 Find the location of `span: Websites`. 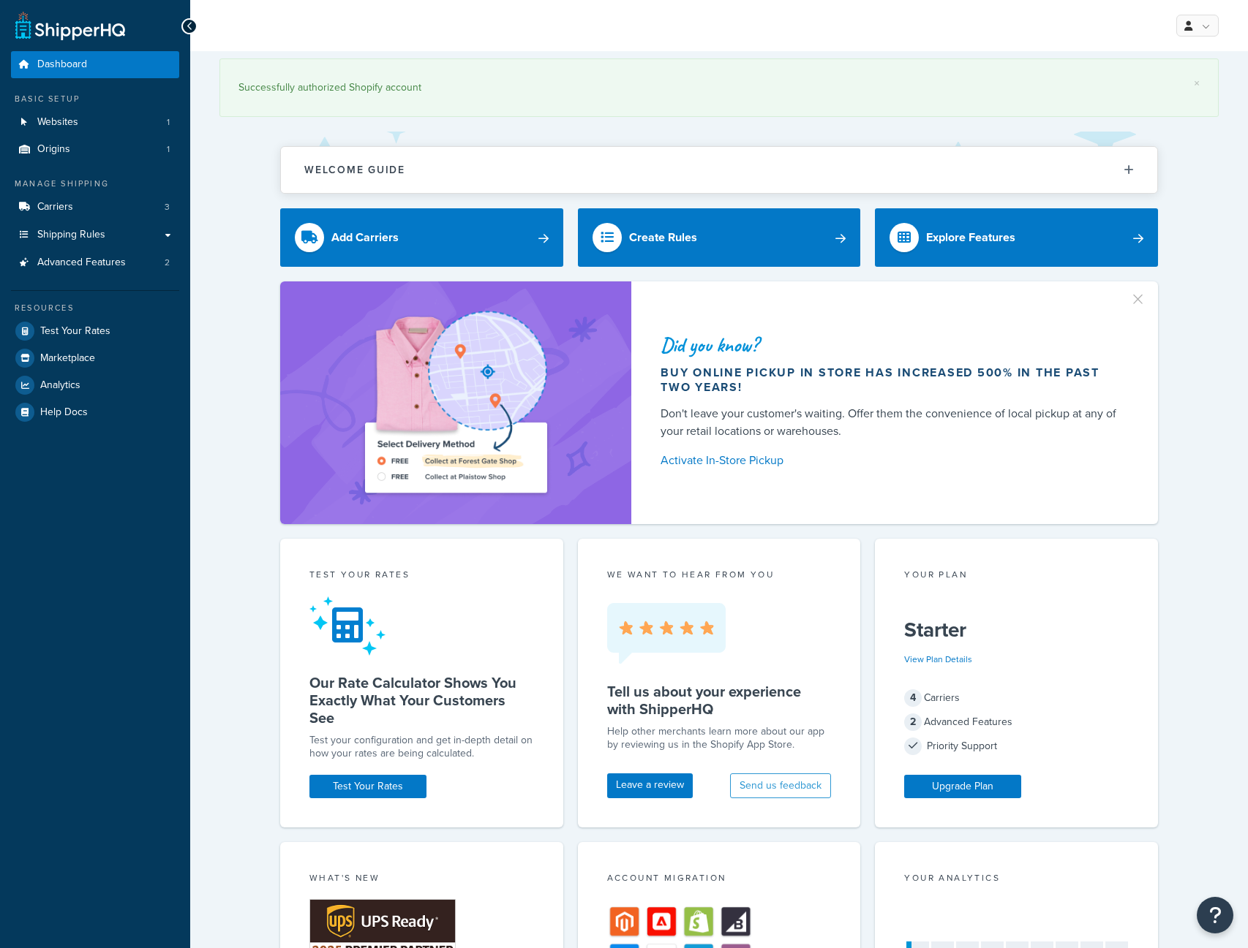

span: Websites is located at coordinates (58, 122).